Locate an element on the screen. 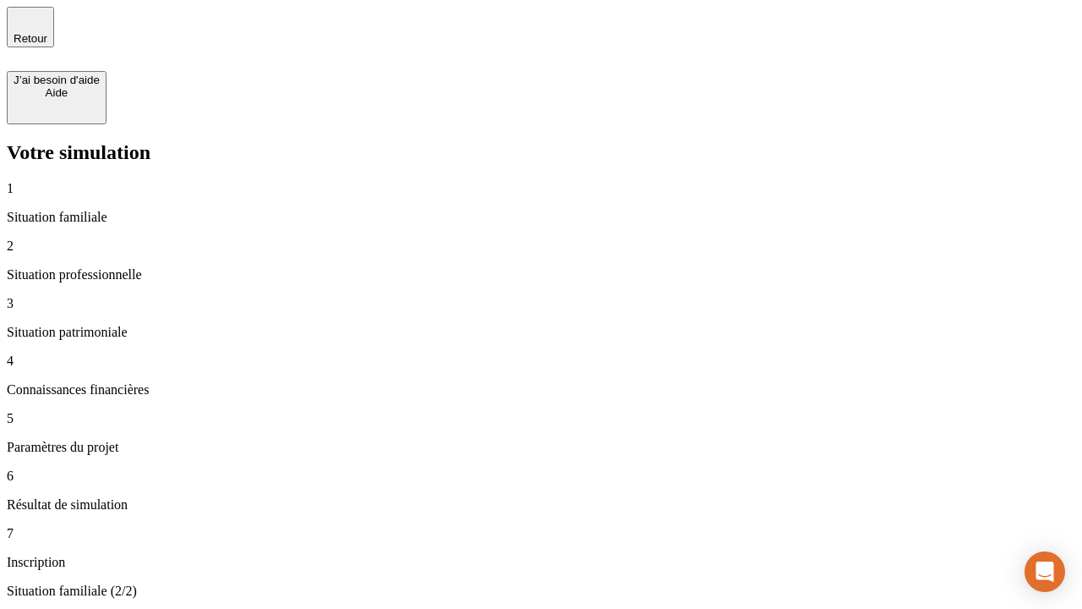 This screenshot has width=1082, height=609. p: Connaissances financières is located at coordinates (541, 390).